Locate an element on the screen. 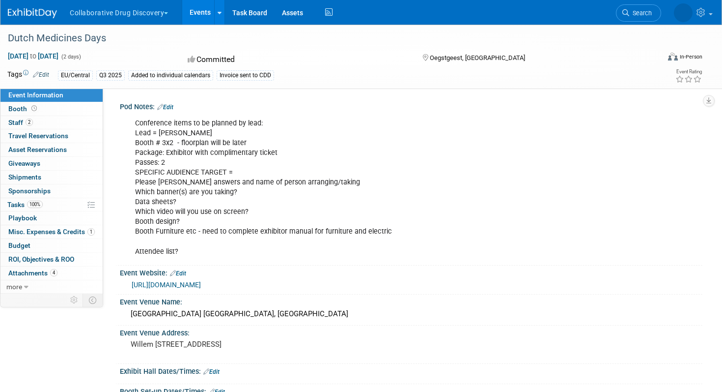 Image resolution: width=722 pixels, height=392 pixels. span: Travel Reservations is located at coordinates (38, 136).